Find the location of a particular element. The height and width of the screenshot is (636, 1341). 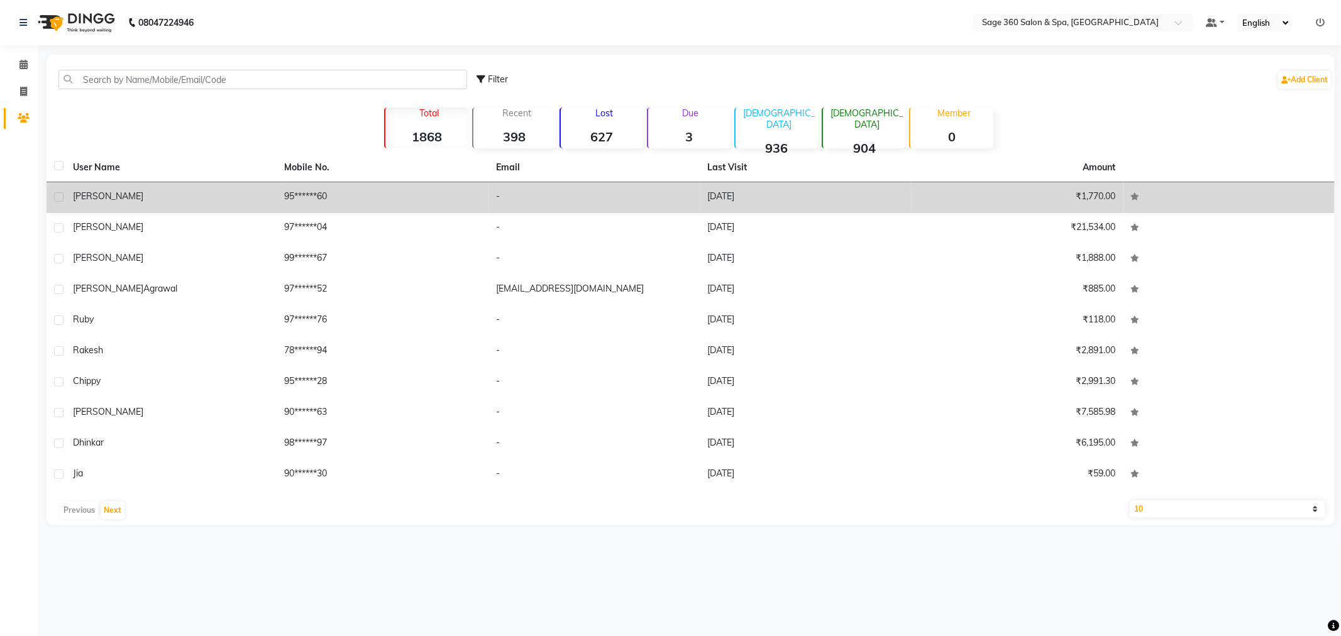

th: User Name is located at coordinates (171, 168).